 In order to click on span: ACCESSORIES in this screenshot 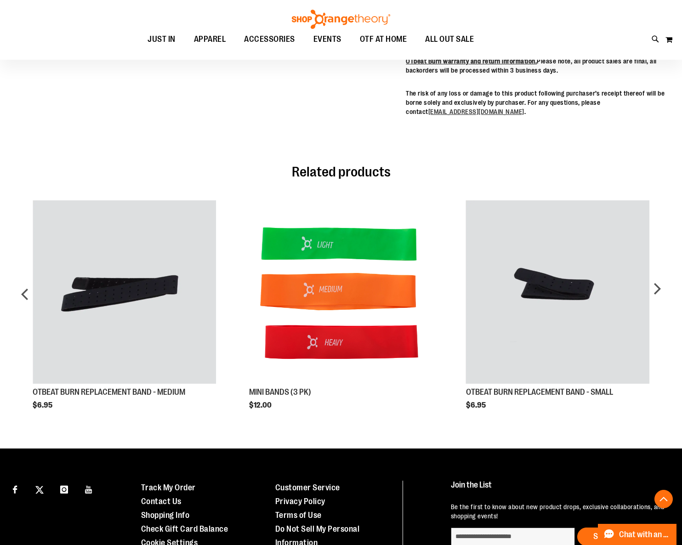, I will do `click(269, 39)`.